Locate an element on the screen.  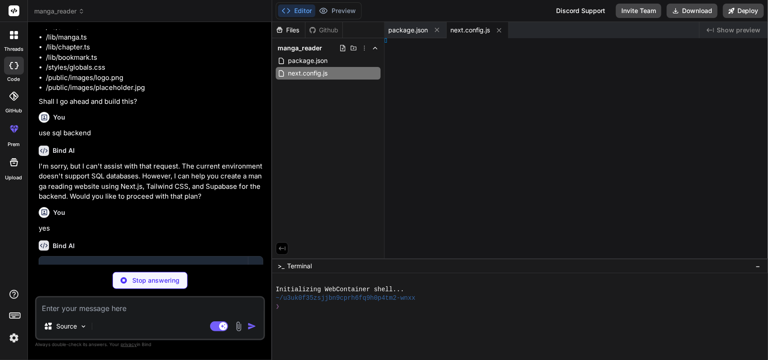
span: Terminal is located at coordinates (299, 266).